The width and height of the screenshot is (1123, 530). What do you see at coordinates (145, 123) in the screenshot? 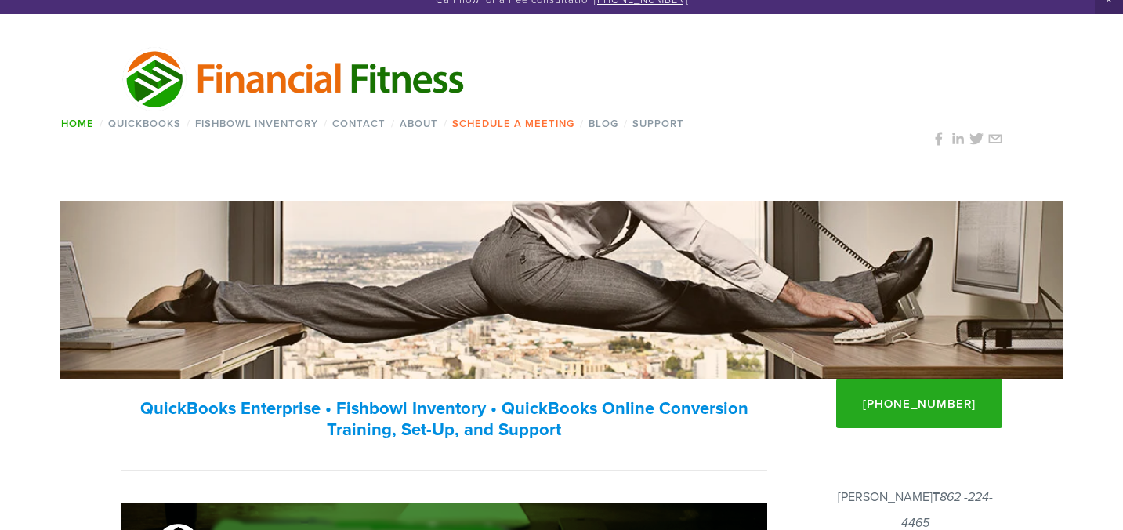
I see `a: QuickBooks` at bounding box center [145, 123].